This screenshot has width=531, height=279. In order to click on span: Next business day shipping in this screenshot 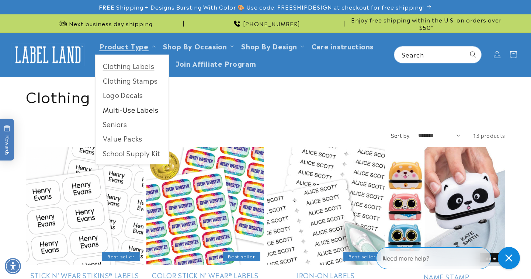, I will do `click(111, 24)`.